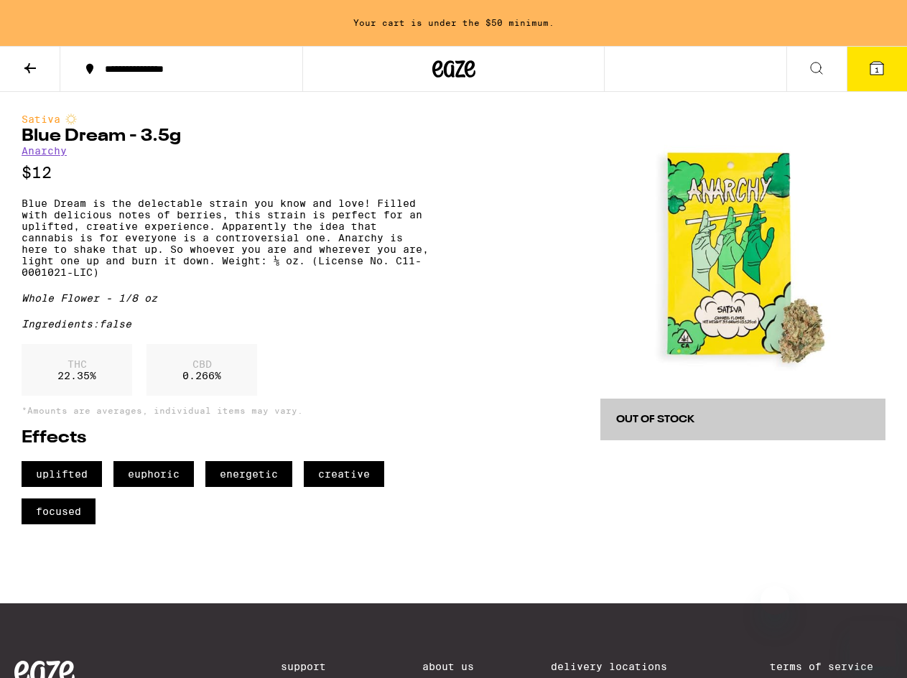 The width and height of the screenshot is (907, 678). What do you see at coordinates (742, 256) in the screenshot?
I see `img: Anarchy - Blue Dream - 3.5g` at bounding box center [742, 256].